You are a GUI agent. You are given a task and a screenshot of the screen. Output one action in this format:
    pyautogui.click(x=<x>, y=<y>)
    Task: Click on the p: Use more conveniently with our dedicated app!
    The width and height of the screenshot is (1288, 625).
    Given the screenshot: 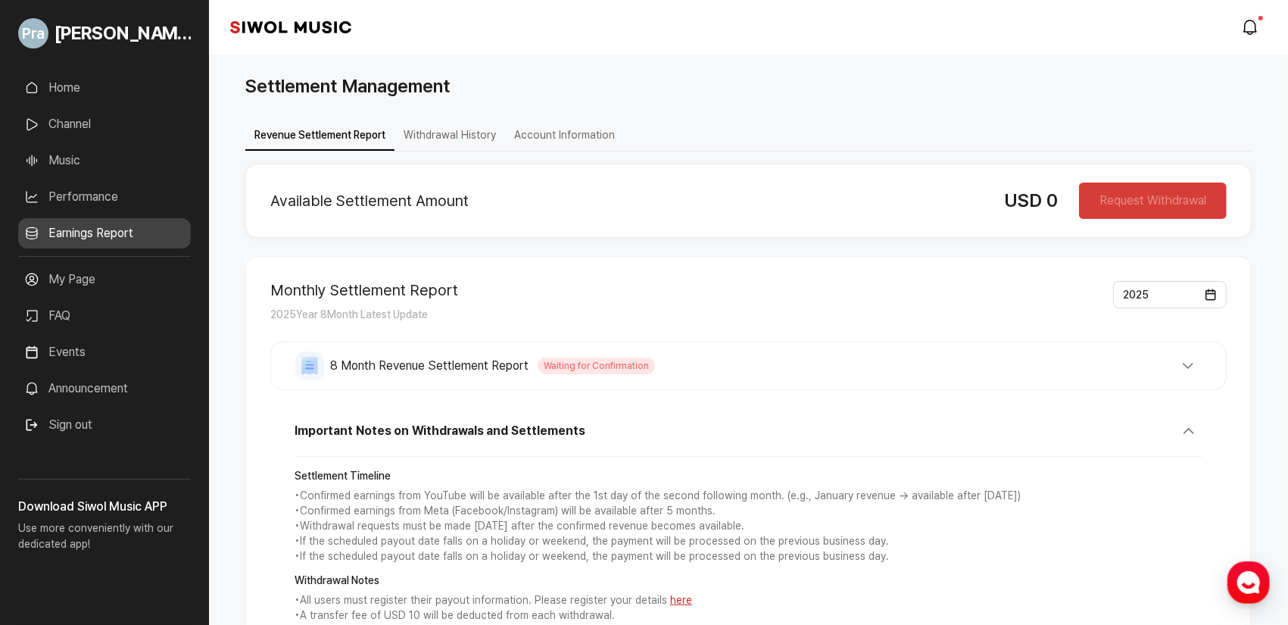 What is the action you would take?
    pyautogui.click(x=104, y=540)
    